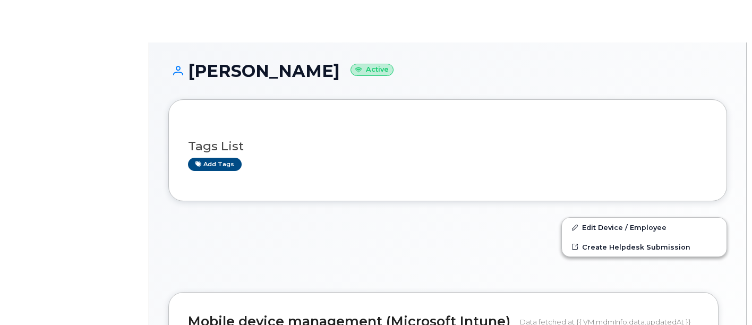  I want to click on a: Add tags, so click(215, 164).